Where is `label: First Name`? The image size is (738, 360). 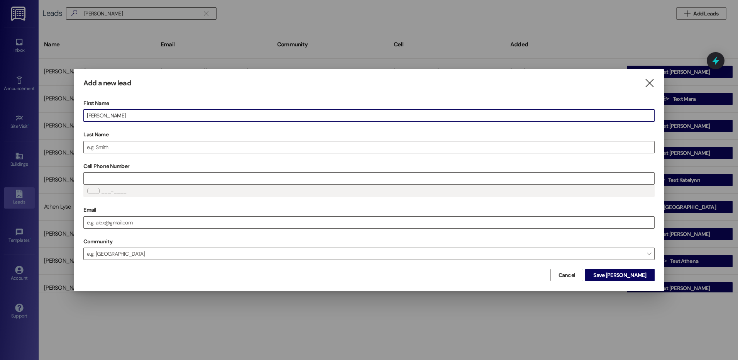 label: First Name is located at coordinates (369, 103).